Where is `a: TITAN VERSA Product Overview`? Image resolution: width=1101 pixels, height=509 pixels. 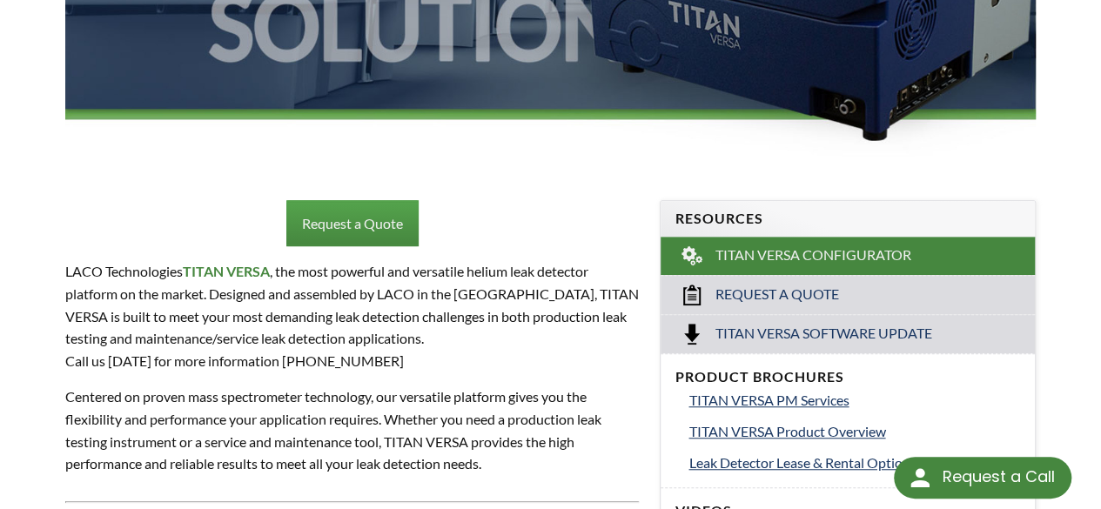 a: TITAN VERSA Product Overview is located at coordinates (854, 432).